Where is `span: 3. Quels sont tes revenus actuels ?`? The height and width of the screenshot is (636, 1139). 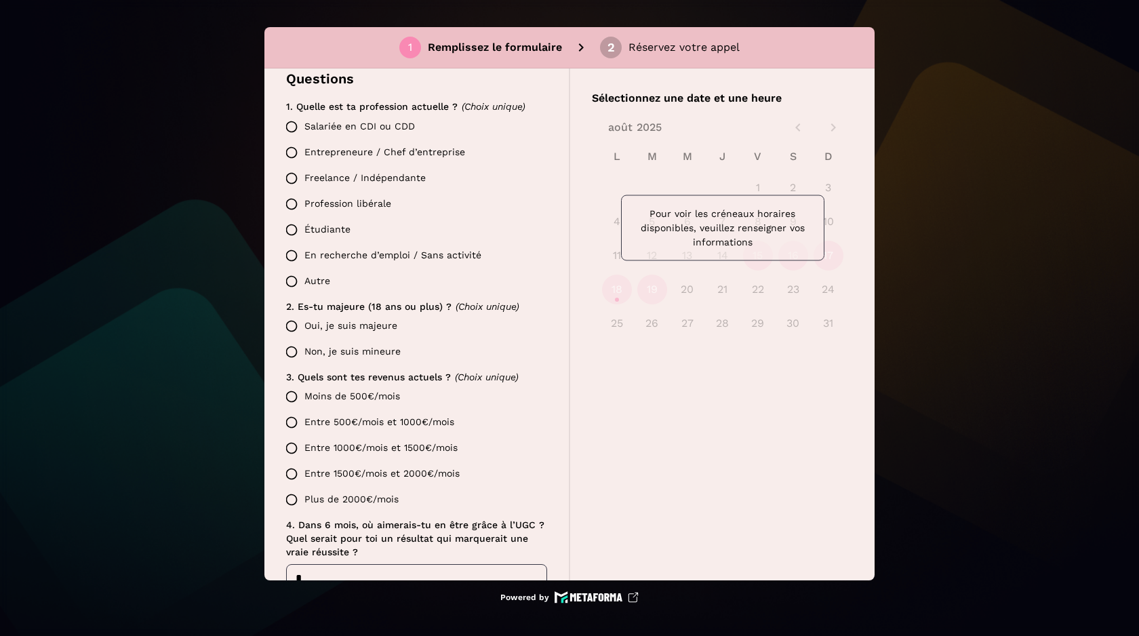 span: 3. Quels sont tes revenus actuels ? is located at coordinates (368, 377).